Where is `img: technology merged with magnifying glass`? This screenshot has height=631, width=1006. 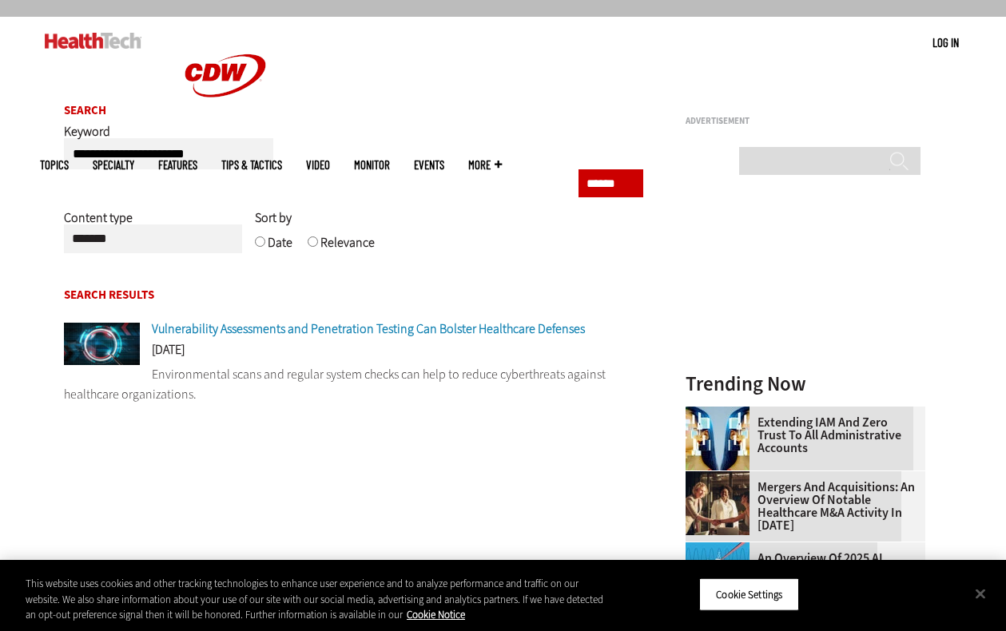 img: technology merged with magnifying glass is located at coordinates (101, 343).